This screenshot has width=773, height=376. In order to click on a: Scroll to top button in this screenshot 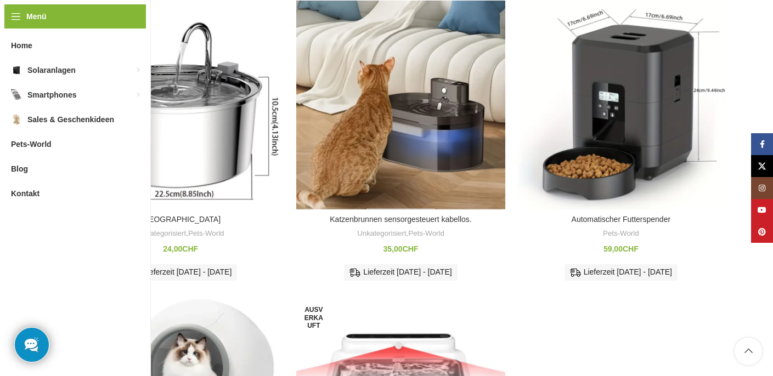, I will do `click(748, 351)`.